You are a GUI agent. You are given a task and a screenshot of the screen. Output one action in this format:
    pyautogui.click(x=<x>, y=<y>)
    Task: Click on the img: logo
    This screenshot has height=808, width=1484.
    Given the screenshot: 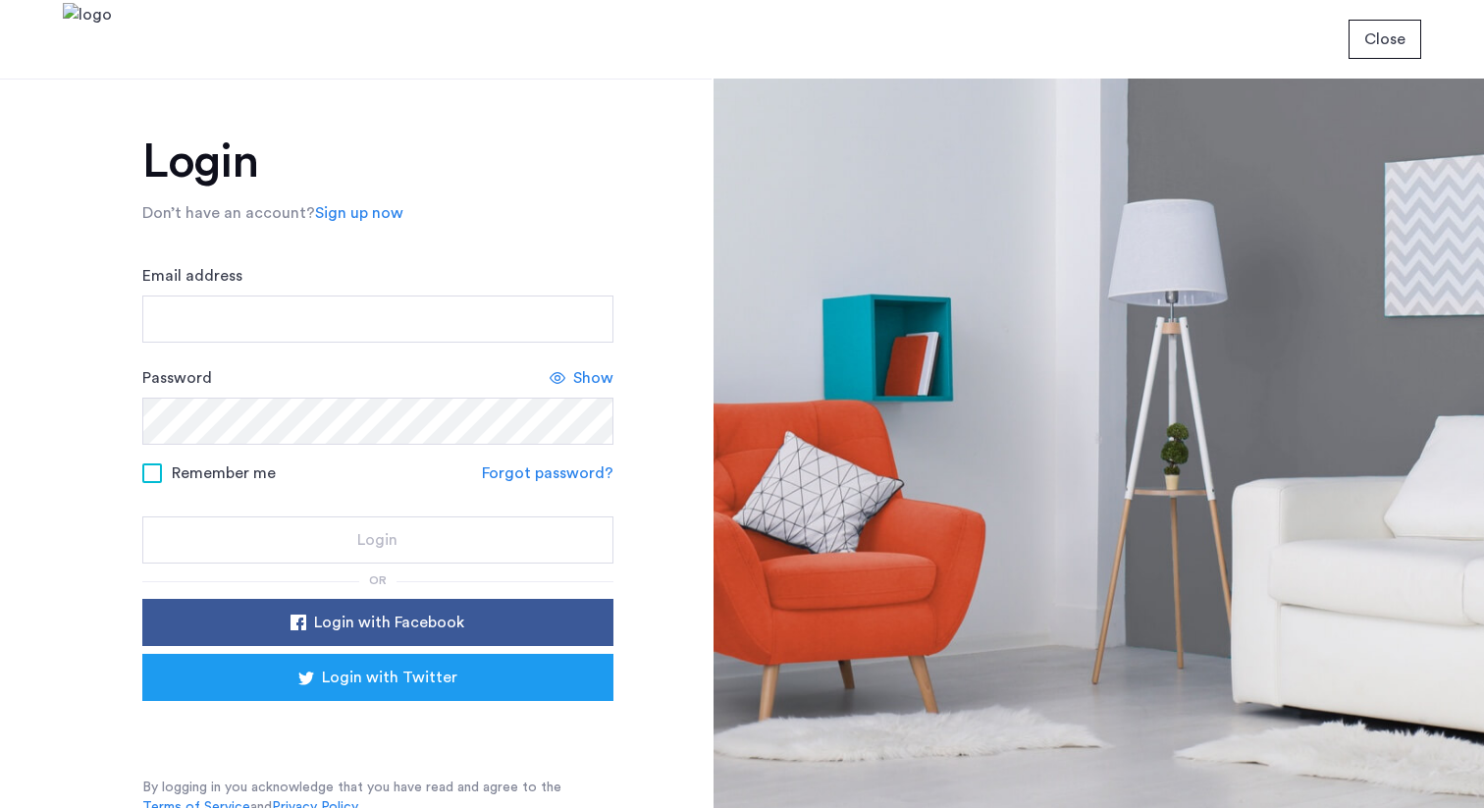 What is the action you would take?
    pyautogui.click(x=87, y=39)
    